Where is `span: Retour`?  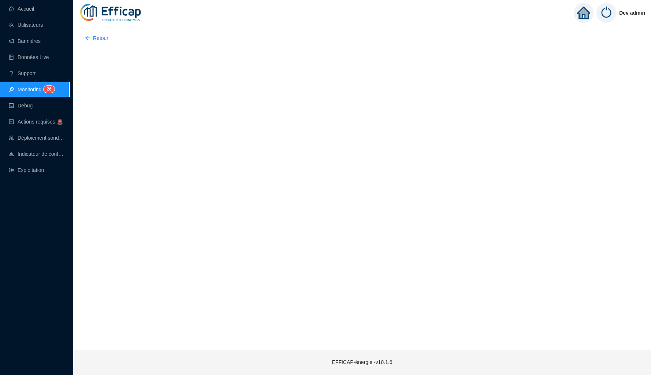 span: Retour is located at coordinates (101, 38).